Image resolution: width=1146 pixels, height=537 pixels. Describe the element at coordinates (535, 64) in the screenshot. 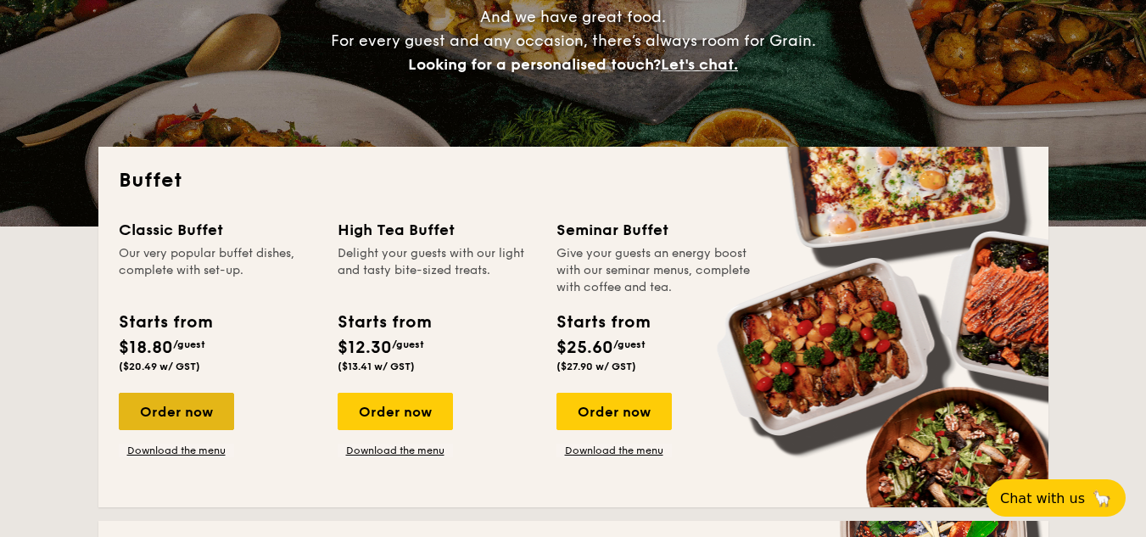

I see `span: Looking for a personalised touch?` at that location.